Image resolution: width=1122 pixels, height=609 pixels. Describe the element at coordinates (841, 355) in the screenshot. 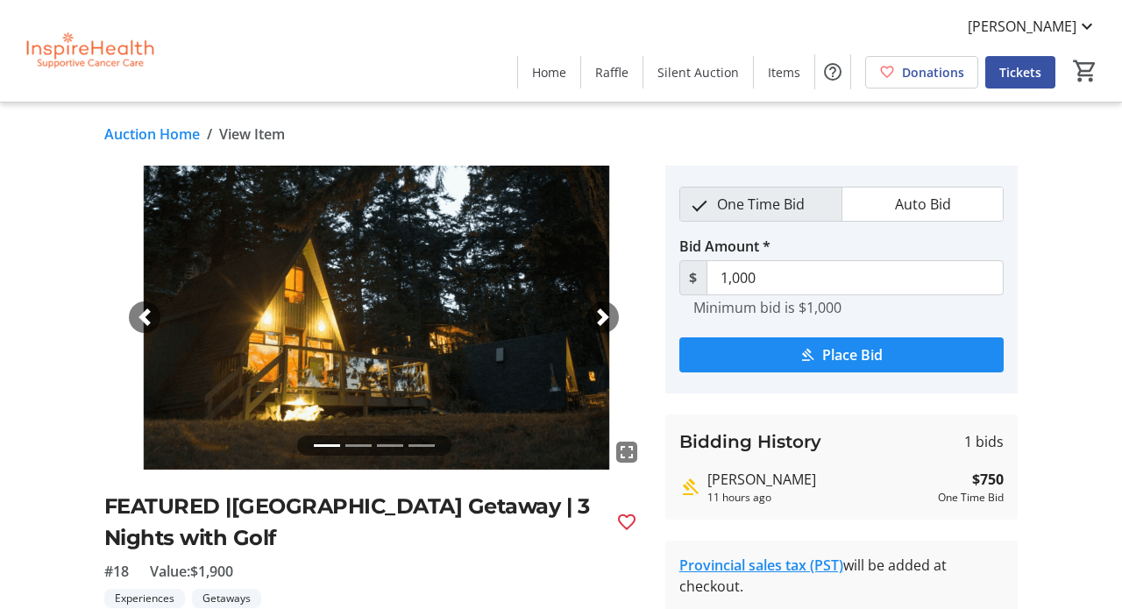

I see `button: Place Bid` at that location.